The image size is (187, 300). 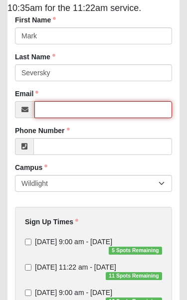 What do you see at coordinates (51, 222) in the screenshot?
I see `label: Sign Up Times` at bounding box center [51, 222].